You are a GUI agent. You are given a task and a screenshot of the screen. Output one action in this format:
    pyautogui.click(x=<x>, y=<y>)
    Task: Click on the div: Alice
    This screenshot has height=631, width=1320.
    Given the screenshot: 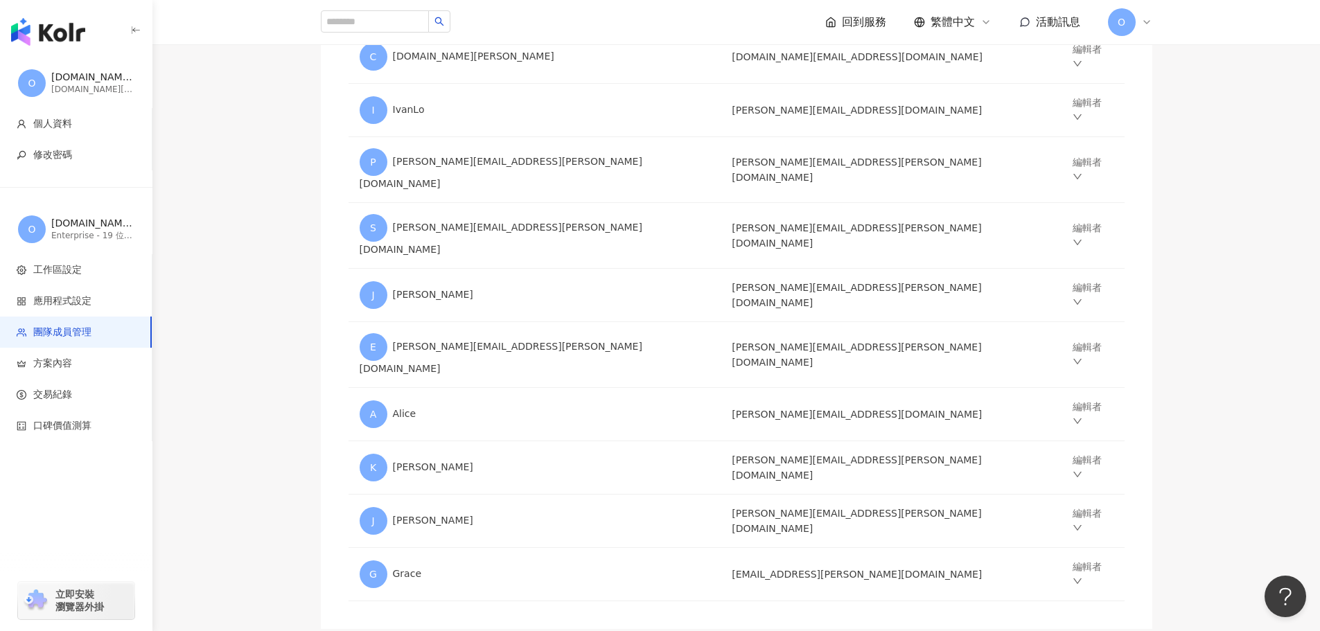 What is the action you would take?
    pyautogui.click(x=535, y=414)
    